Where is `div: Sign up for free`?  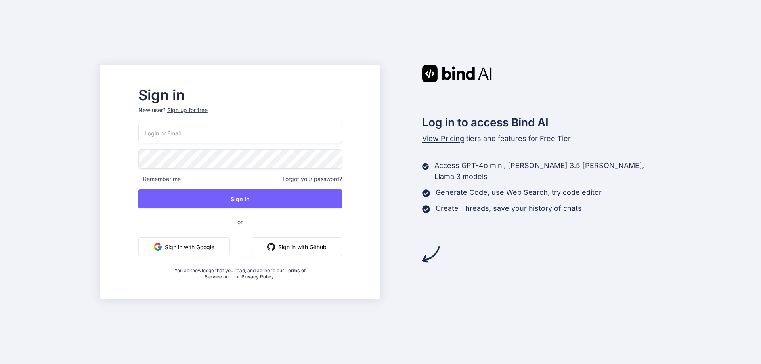 div: Sign up for free is located at coordinates (187, 110).